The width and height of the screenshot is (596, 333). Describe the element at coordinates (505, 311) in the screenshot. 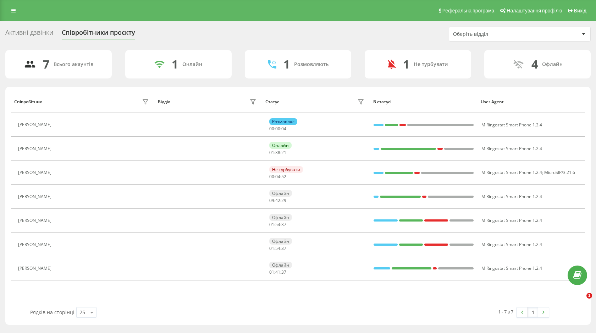

I see `div: 1 - 7 з 7` at that location.